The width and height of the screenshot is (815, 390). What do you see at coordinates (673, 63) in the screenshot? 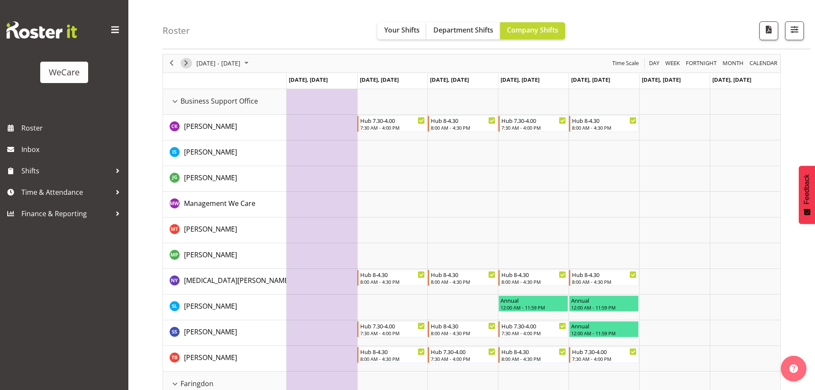
I see `span: Week` at bounding box center [673, 63].